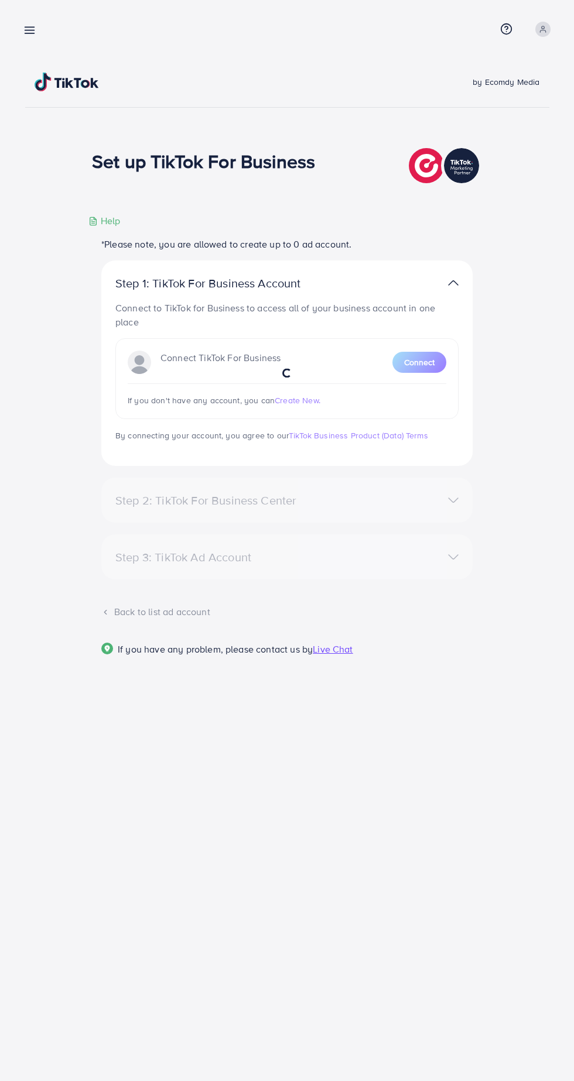  Describe the element at coordinates (215, 649) in the screenshot. I see `span: If you have any problem, please contact us by` at that location.